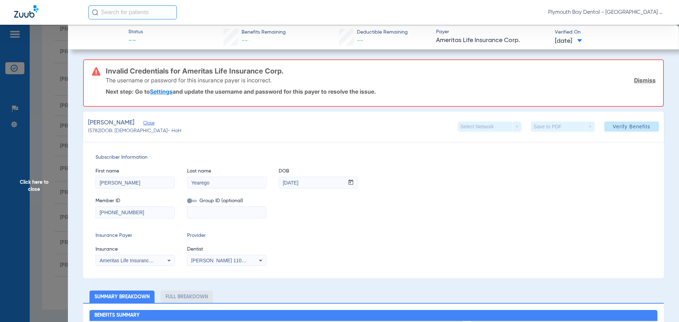  Describe the element at coordinates (161, 92) in the screenshot. I see `a: Settings` at that location.